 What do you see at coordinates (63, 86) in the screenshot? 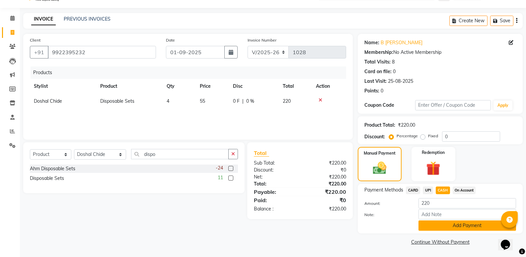
I see `th: Stylist` at bounding box center [63, 86].